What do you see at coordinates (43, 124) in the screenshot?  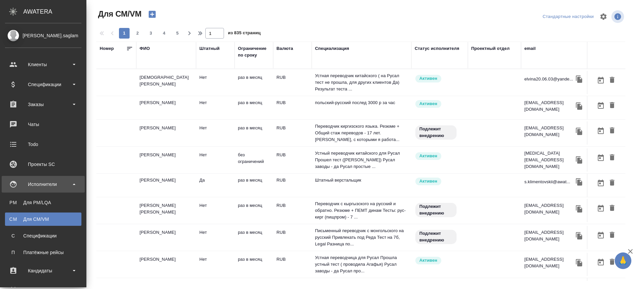 I see `div: Чаты` at bounding box center [43, 124].